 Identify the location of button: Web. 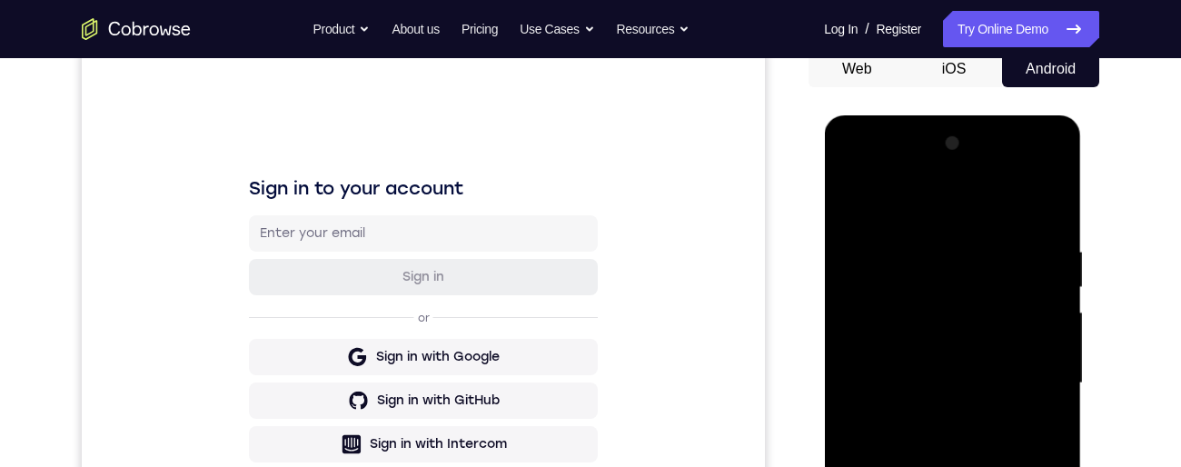
(857, 69).